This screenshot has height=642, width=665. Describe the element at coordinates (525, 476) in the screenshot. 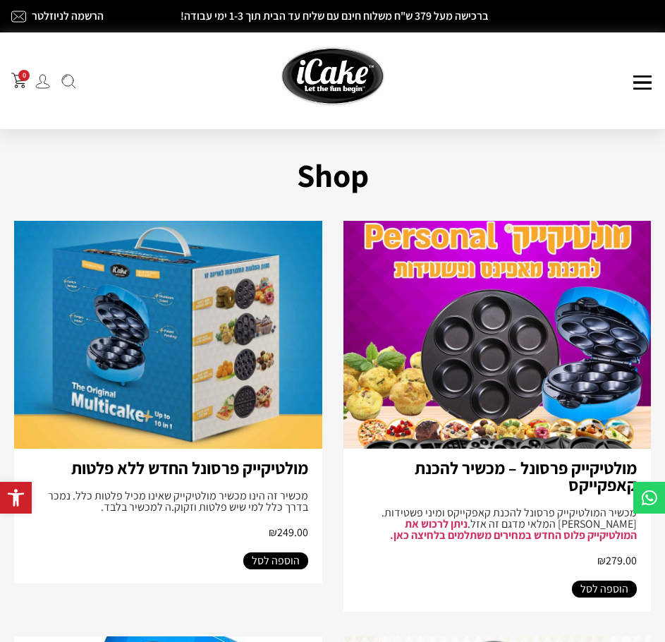

I see `a: מולטיקייק פרסונל – מכשיר להכנת קאפקייקס` at that location.